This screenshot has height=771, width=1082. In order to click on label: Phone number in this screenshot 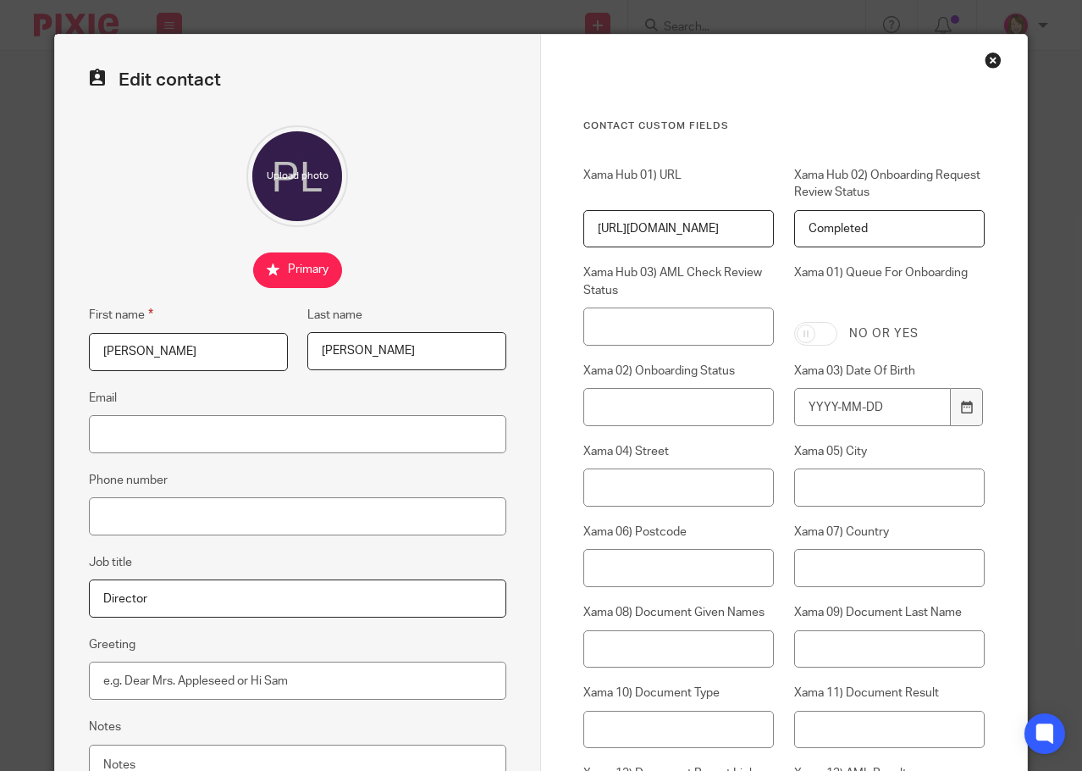, I will do `click(128, 480)`.